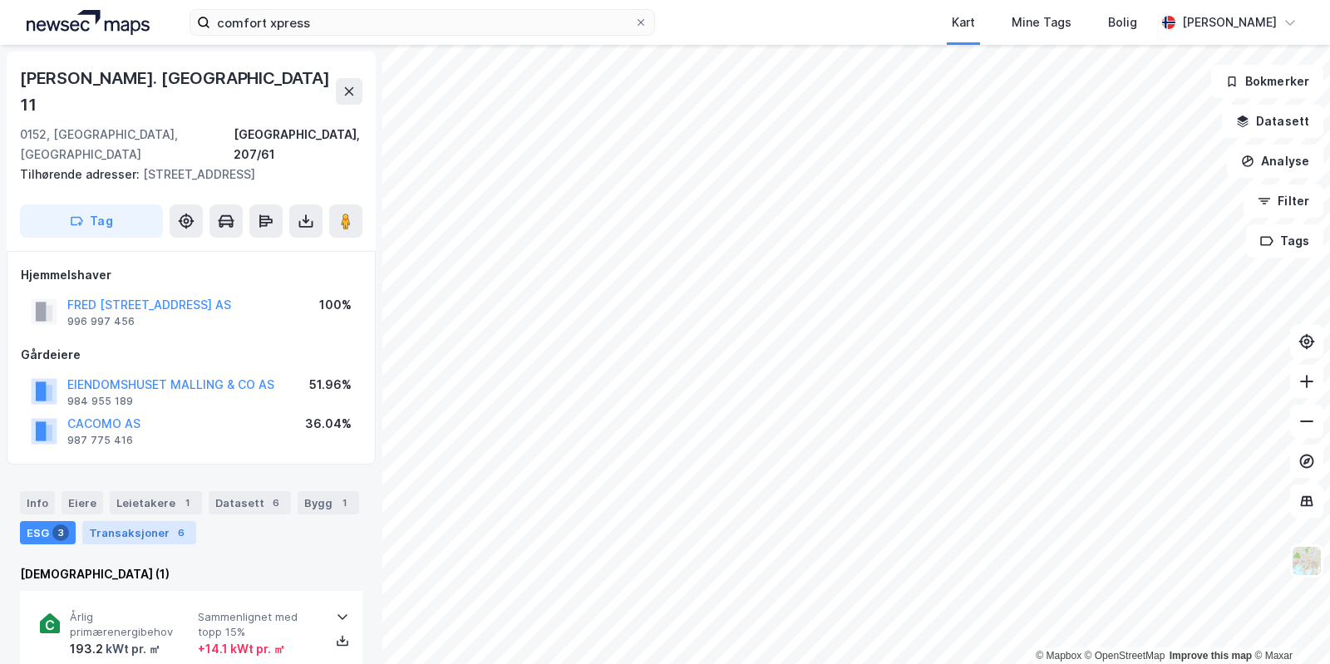 The image size is (1330, 664). I want to click on div: kWt pr. ㎡, so click(131, 649).